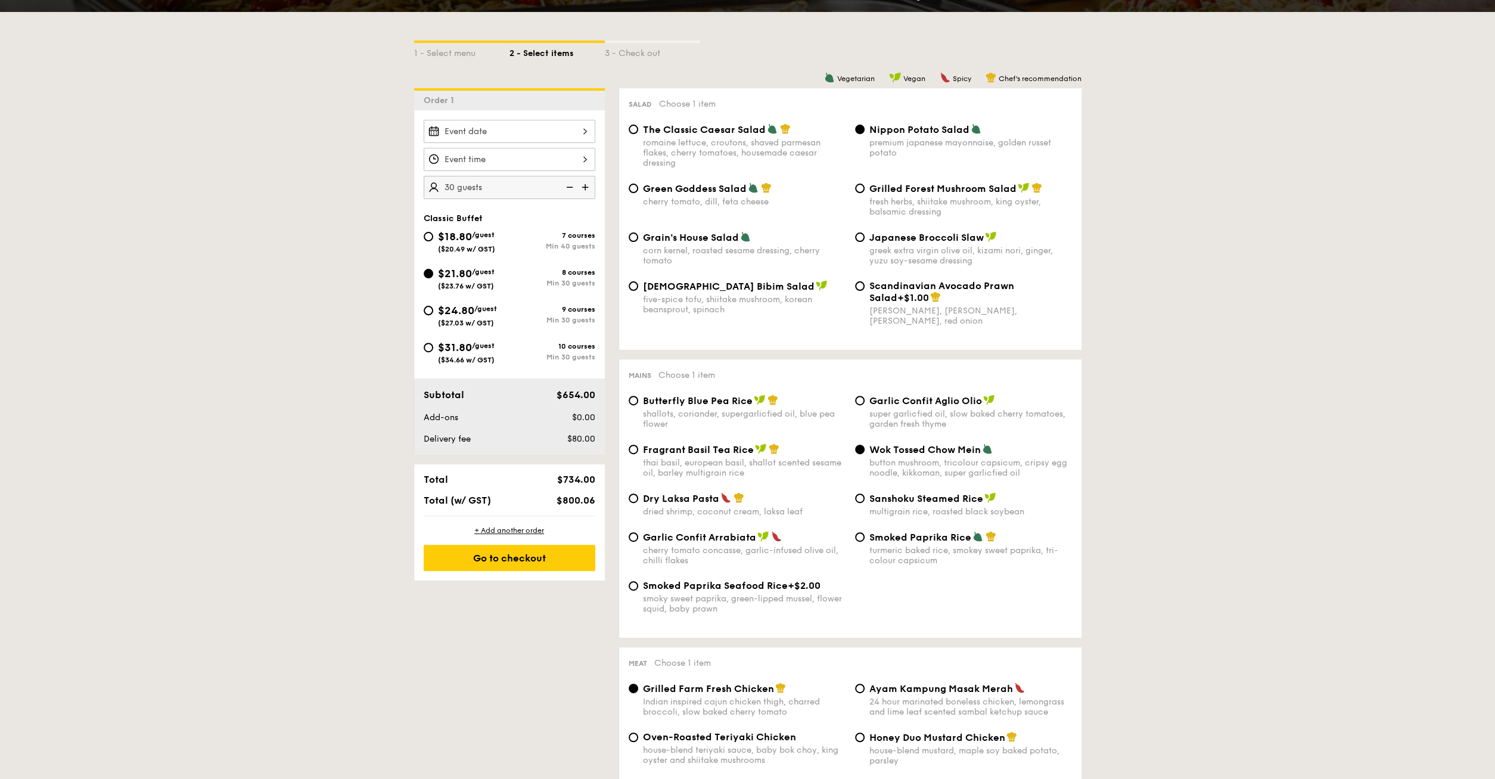  Describe the element at coordinates (1040, 79) in the screenshot. I see `span: Chef's recommendation` at that location.